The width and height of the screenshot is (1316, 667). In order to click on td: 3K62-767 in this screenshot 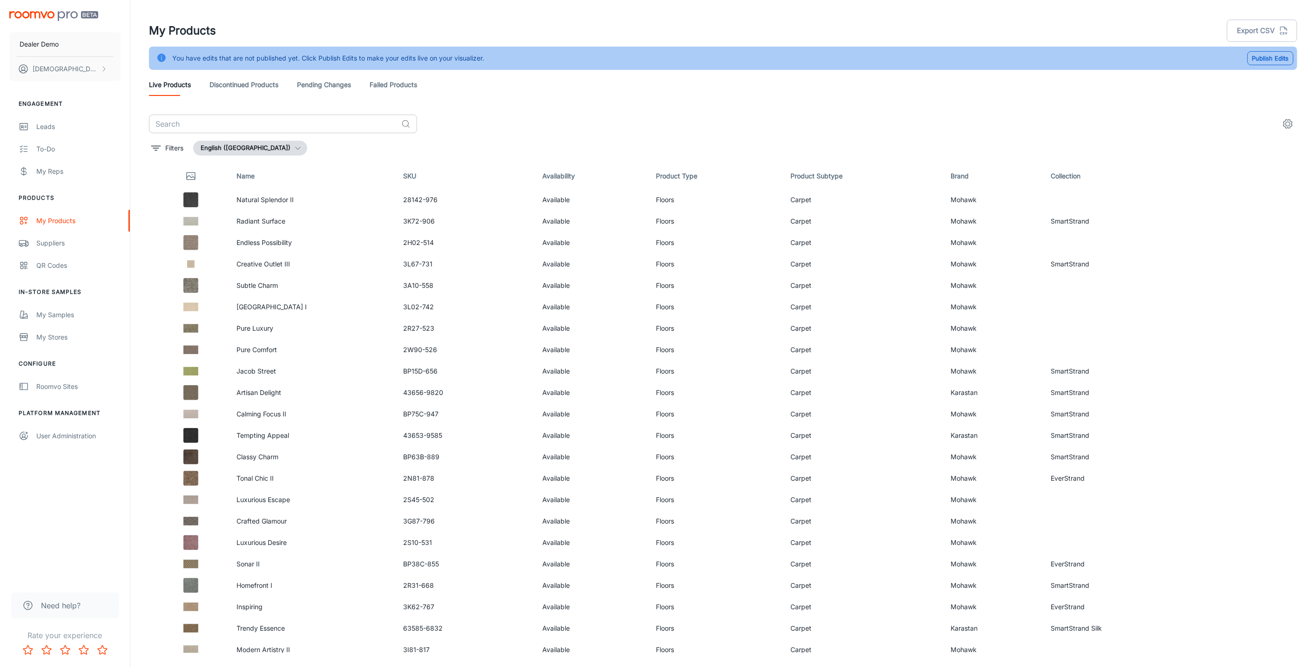, I will do `click(466, 607)`.